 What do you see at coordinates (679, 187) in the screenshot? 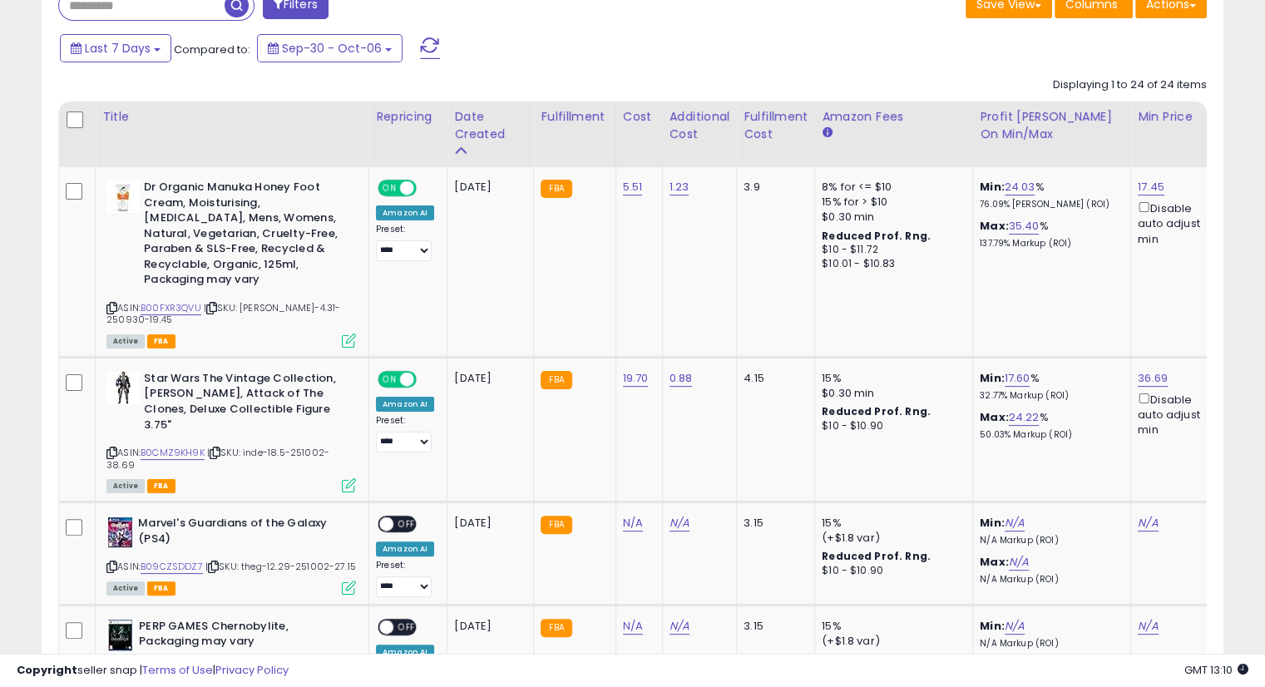
I see `a: 1.23` at bounding box center [679, 187].